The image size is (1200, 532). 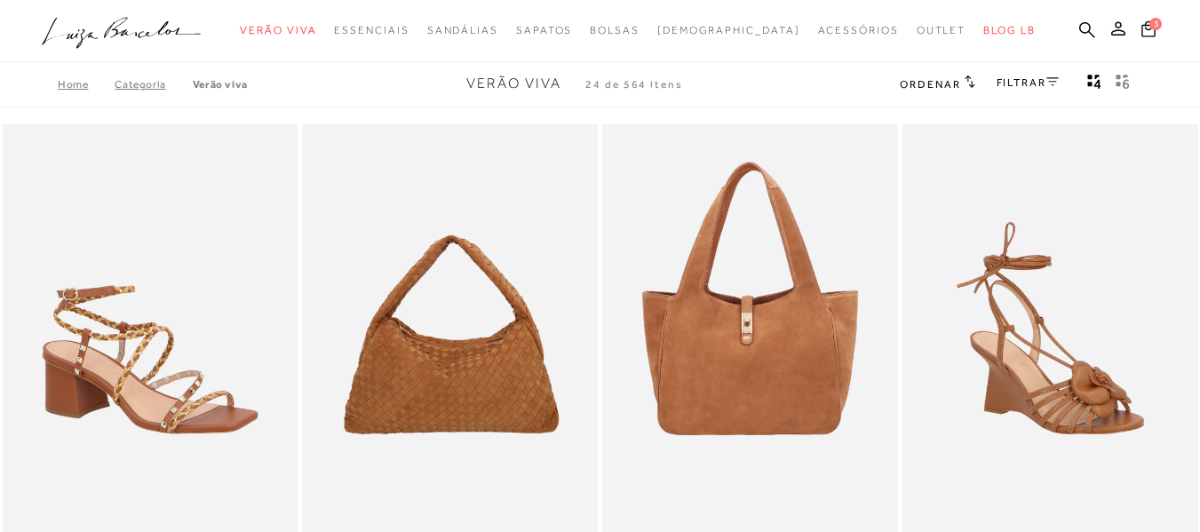 I want to click on span: 24 de 564 itens, so click(x=634, y=84).